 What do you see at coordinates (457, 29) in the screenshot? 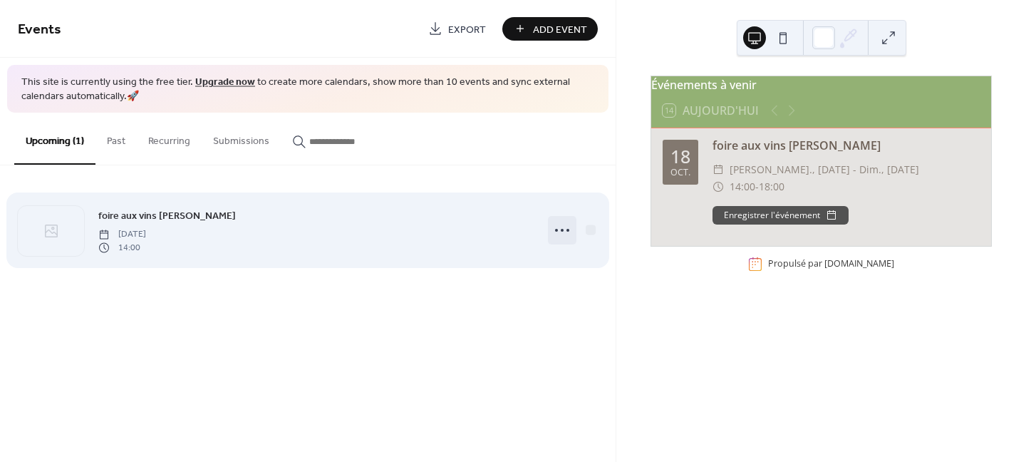
I see `a: Export` at bounding box center [457, 29].